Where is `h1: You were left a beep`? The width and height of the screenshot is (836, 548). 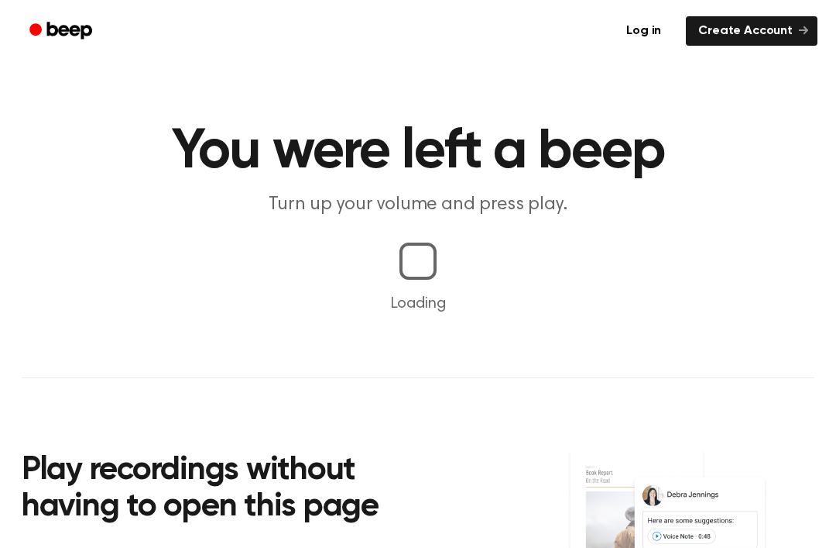 h1: You were left a beep is located at coordinates (418, 152).